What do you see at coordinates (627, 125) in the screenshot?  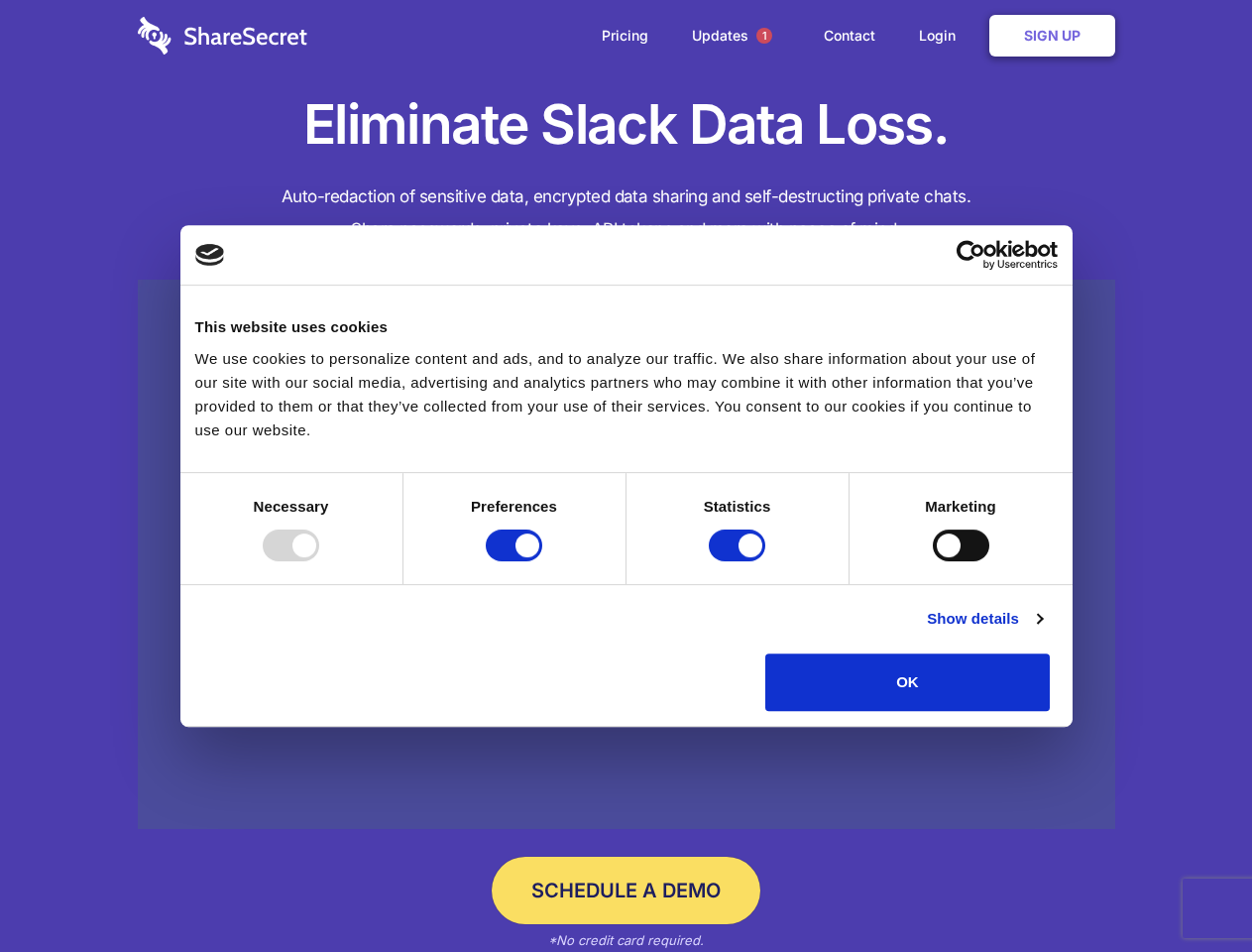 I see `h1: Eliminate Slack Data Loss.` at bounding box center [627, 125].